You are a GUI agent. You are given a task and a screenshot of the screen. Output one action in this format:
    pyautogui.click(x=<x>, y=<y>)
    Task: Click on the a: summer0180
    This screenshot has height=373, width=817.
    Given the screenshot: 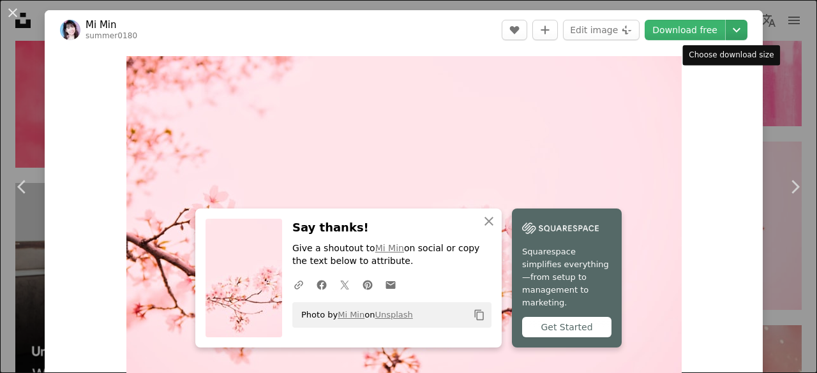 What is the action you would take?
    pyautogui.click(x=111, y=36)
    